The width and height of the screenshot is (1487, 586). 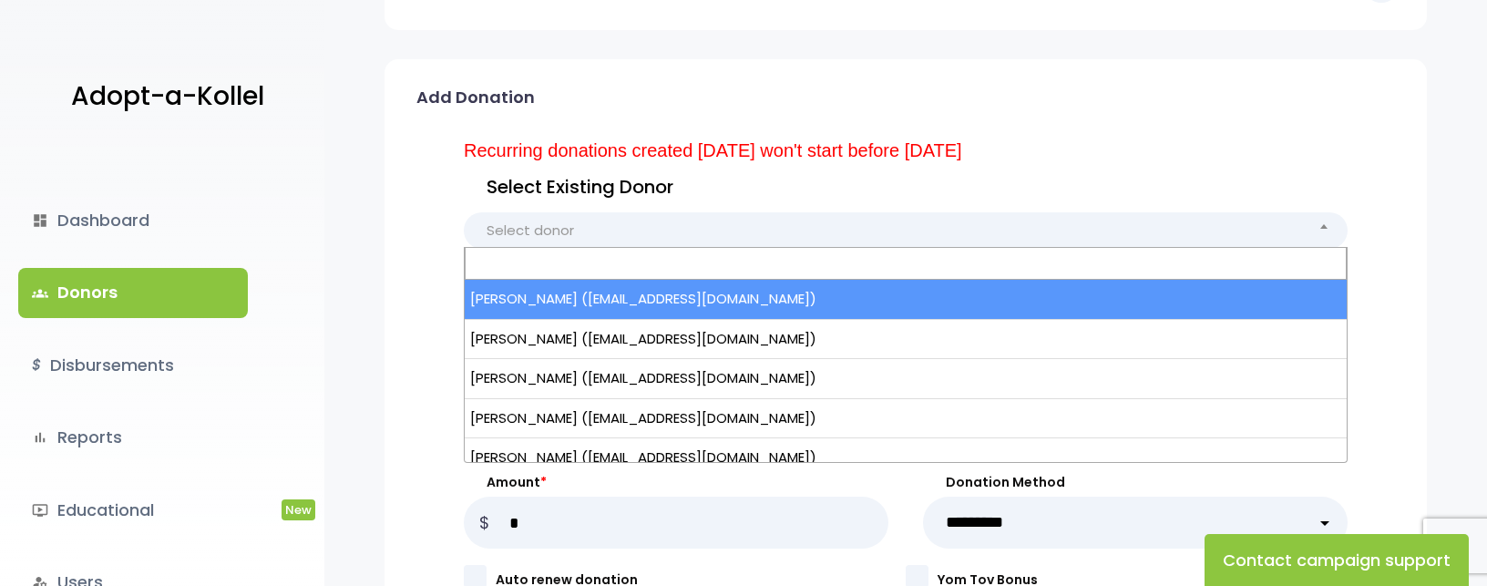 I want to click on a: bar_chartReports, so click(x=133, y=437).